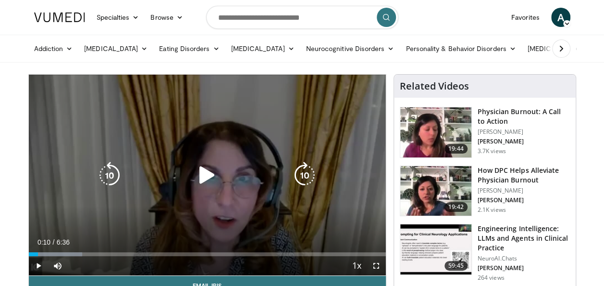  Describe the element at coordinates (525, 17) in the screenshot. I see `a: Favorites` at that location.